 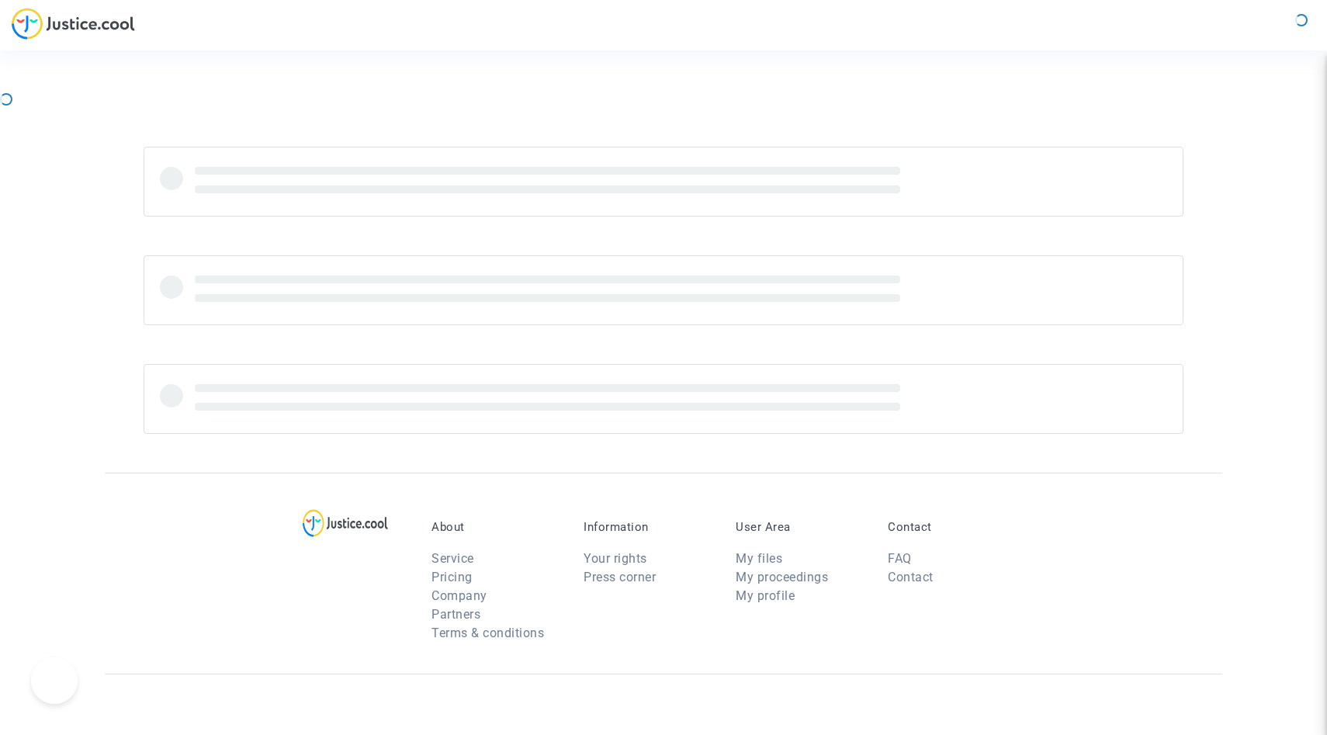 I want to click on a: Your rights, so click(x=616, y=558).